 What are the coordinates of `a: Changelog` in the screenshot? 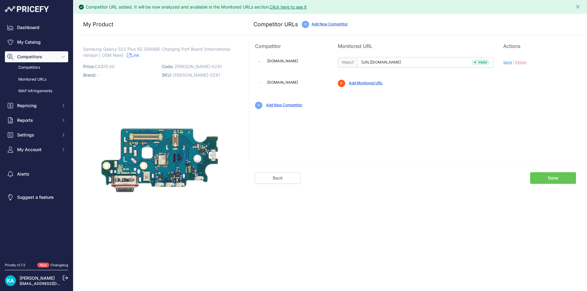 It's located at (59, 265).